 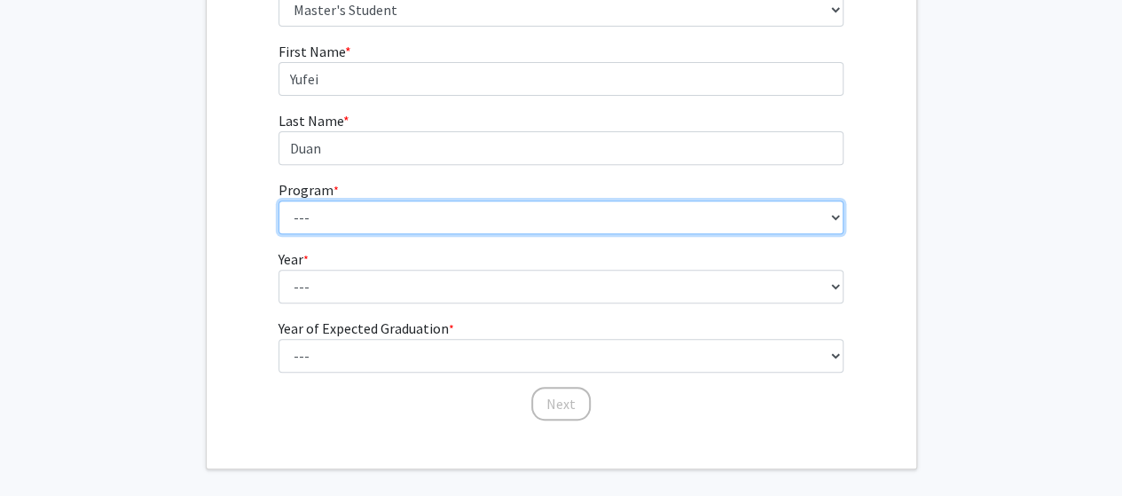 What do you see at coordinates (309, 190) in the screenshot?
I see `label: Program` at bounding box center [309, 190].